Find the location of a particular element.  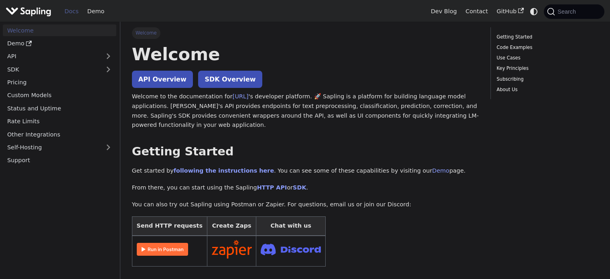

a: Support is located at coordinates (59, 160).